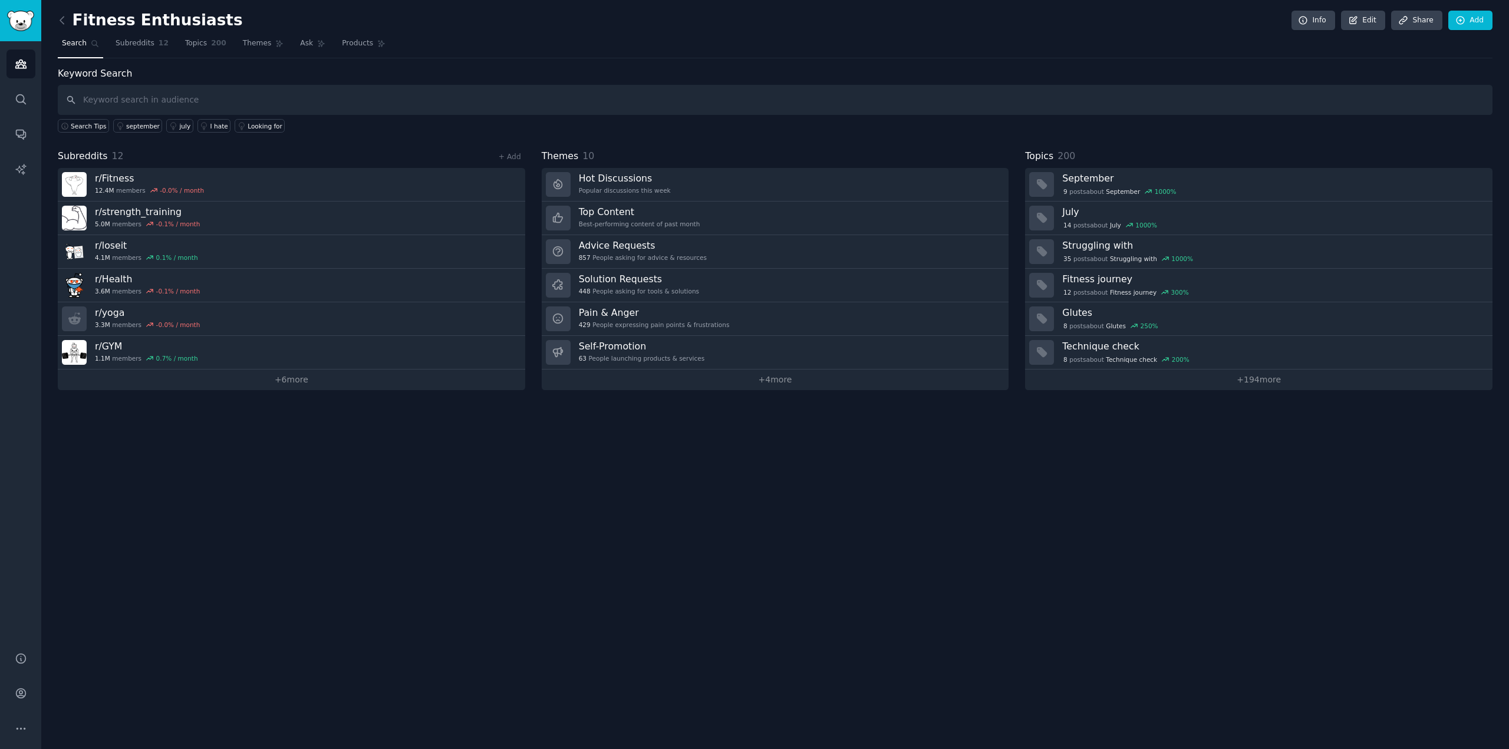 This screenshot has width=1509, height=749. I want to click on h3: Hot Discussions, so click(625, 178).